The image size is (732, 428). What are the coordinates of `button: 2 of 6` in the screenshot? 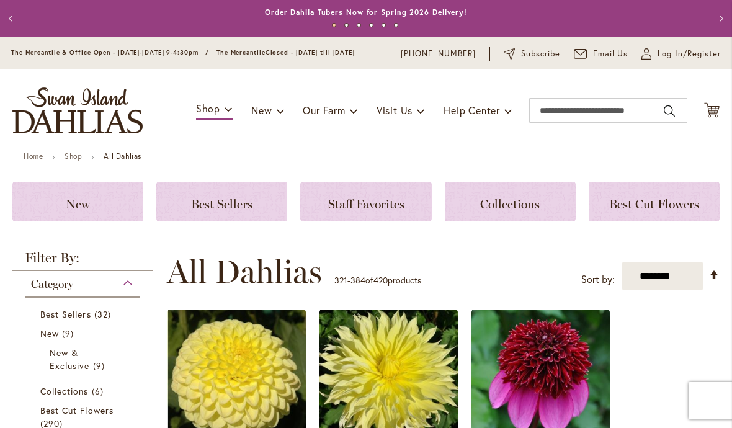 It's located at (346, 25).